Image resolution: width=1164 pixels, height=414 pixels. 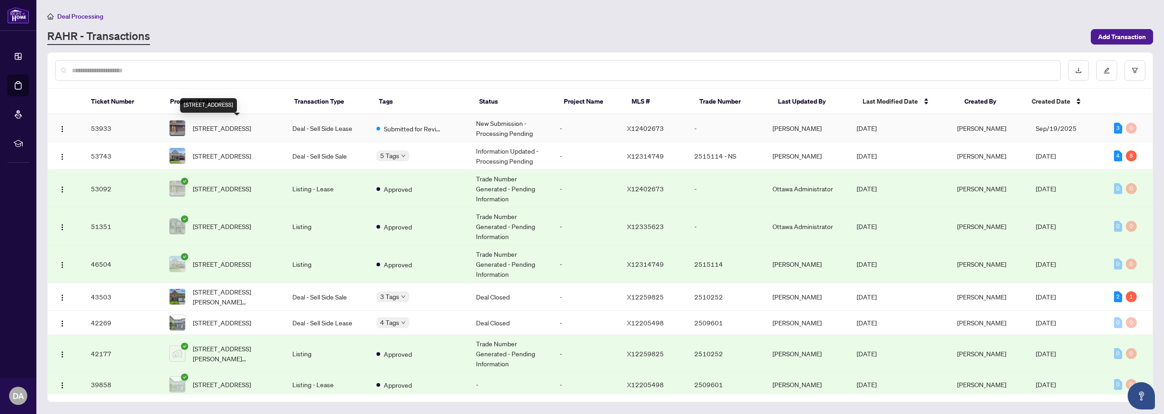 What do you see at coordinates (1141, 396) in the screenshot?
I see `button: Open asap` at bounding box center [1141, 396].